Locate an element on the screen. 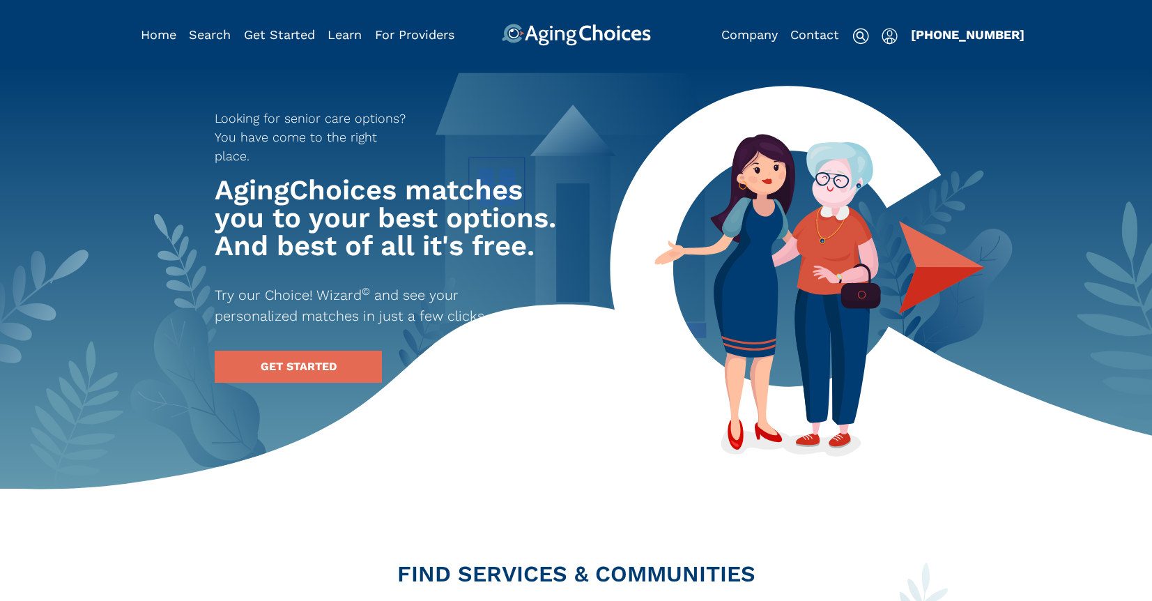 This screenshot has width=1152, height=601. a: Company is located at coordinates (749, 34).